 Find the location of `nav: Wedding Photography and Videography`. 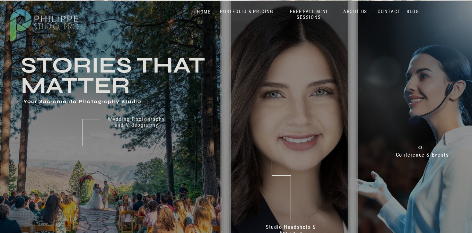

nav: Wedding Photography and Videography is located at coordinates (137, 125).